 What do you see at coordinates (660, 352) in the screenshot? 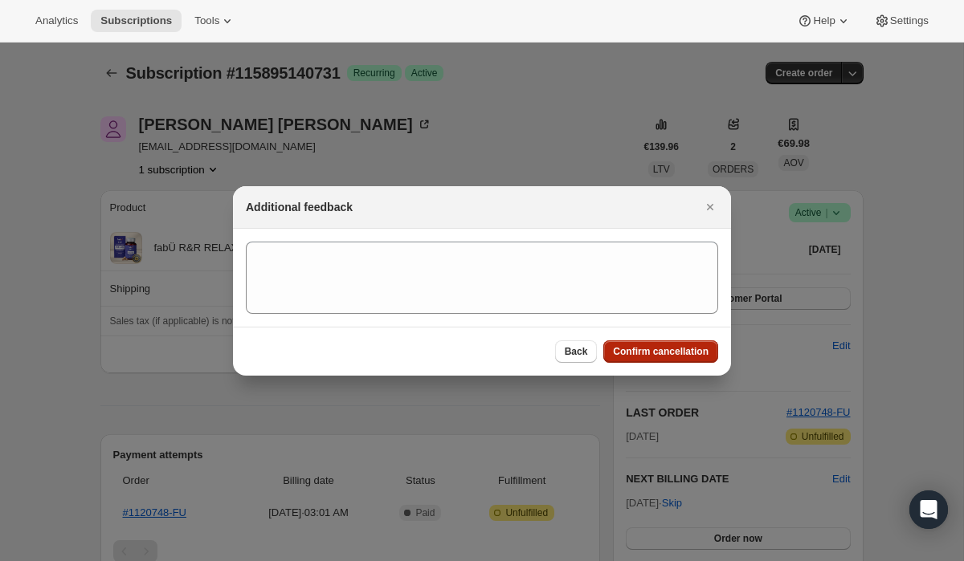
I see `button: Confirm cancellation` at bounding box center [660, 352].